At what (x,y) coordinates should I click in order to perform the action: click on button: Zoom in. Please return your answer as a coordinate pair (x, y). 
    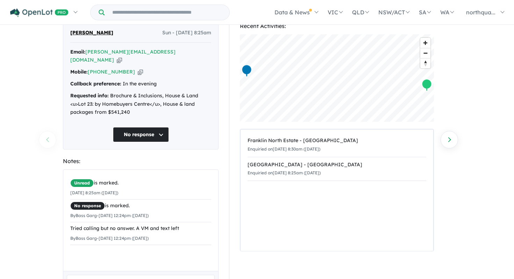
    Looking at the image, I should click on (425, 43).